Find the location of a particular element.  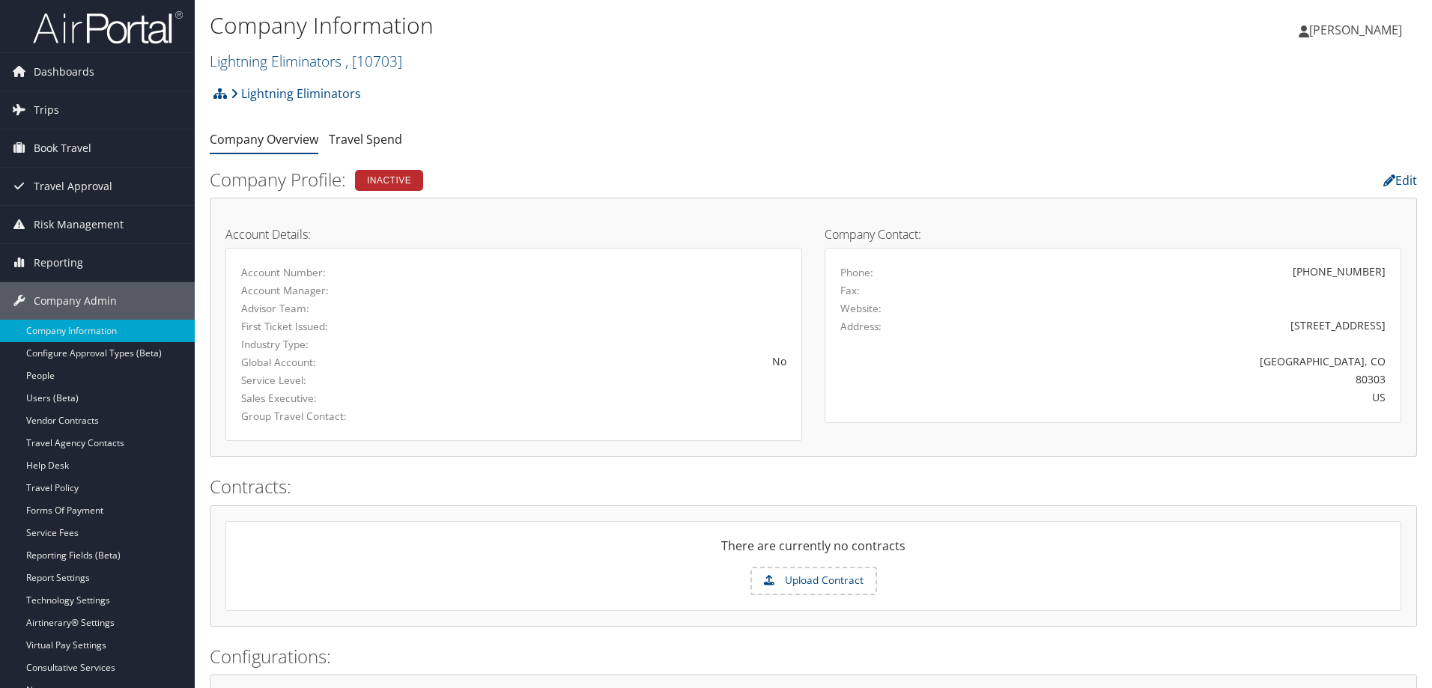

label: Address: is located at coordinates (861, 327).